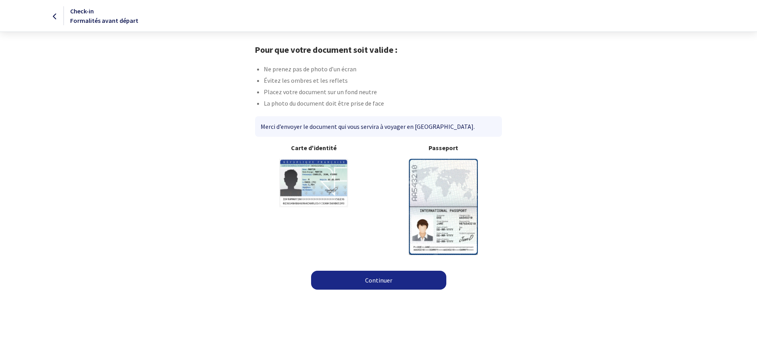 This screenshot has height=359, width=757. Describe the element at coordinates (378, 50) in the screenshot. I see `h1: Pour que votre document soit valide :` at that location.